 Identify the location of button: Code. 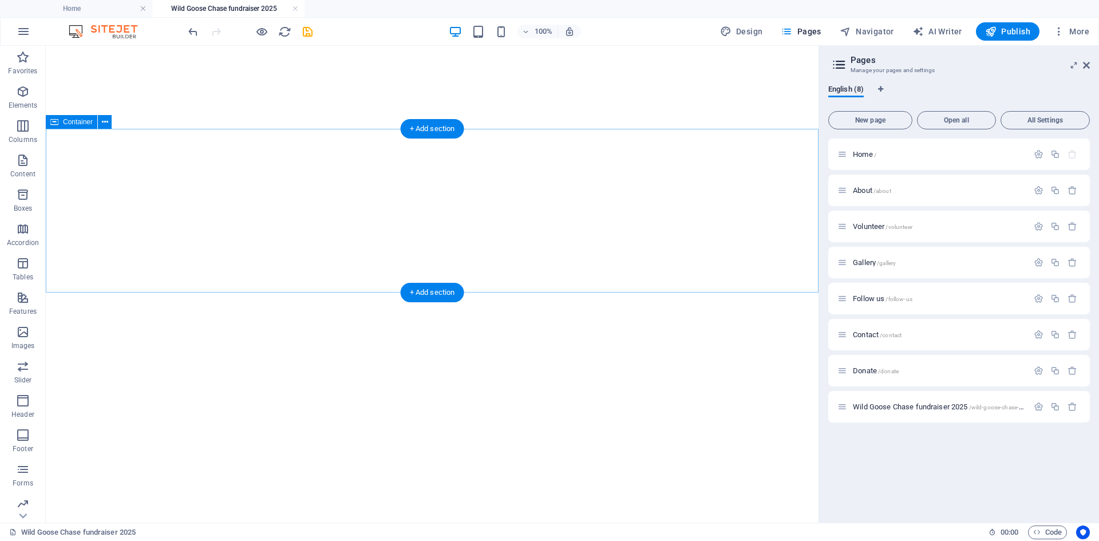
(1048, 532).